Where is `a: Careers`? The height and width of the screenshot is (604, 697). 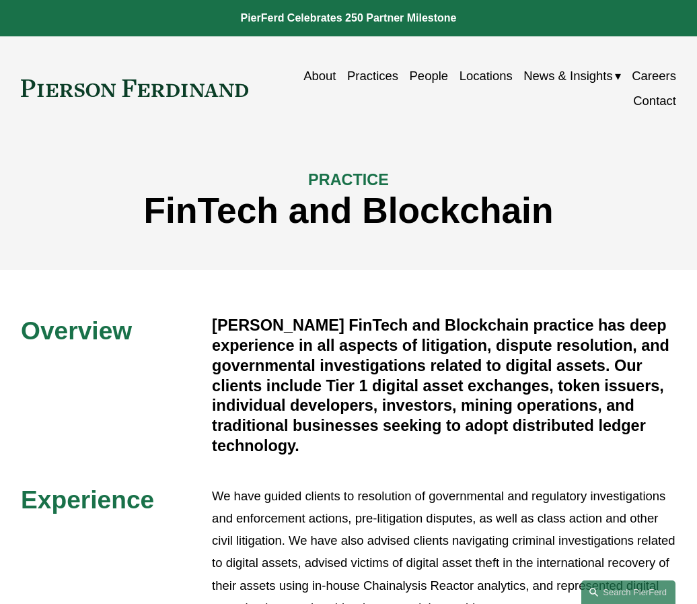 a: Careers is located at coordinates (654, 75).